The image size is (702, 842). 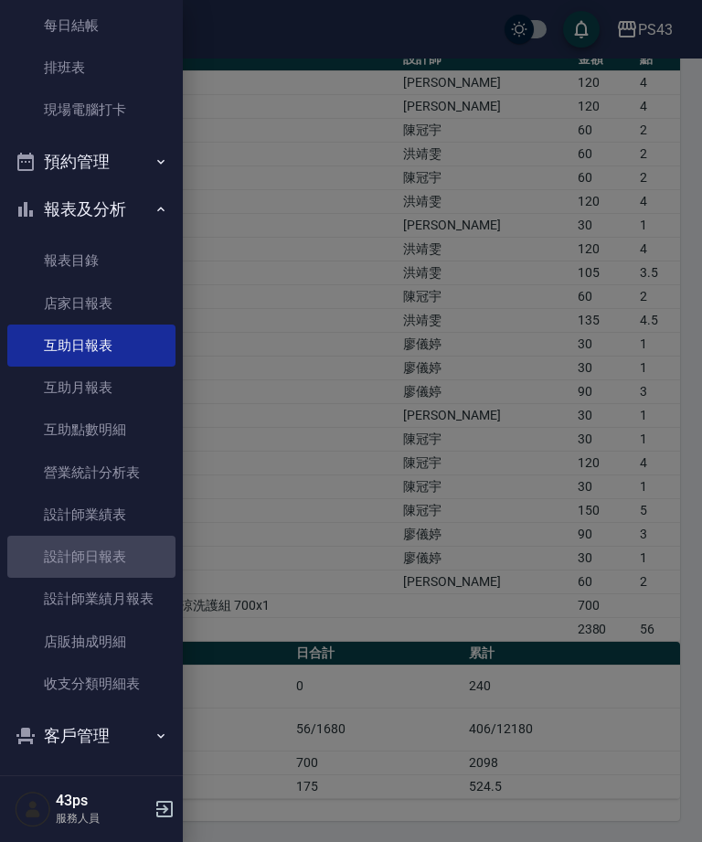 I want to click on button: 報表及分析, so click(x=91, y=209).